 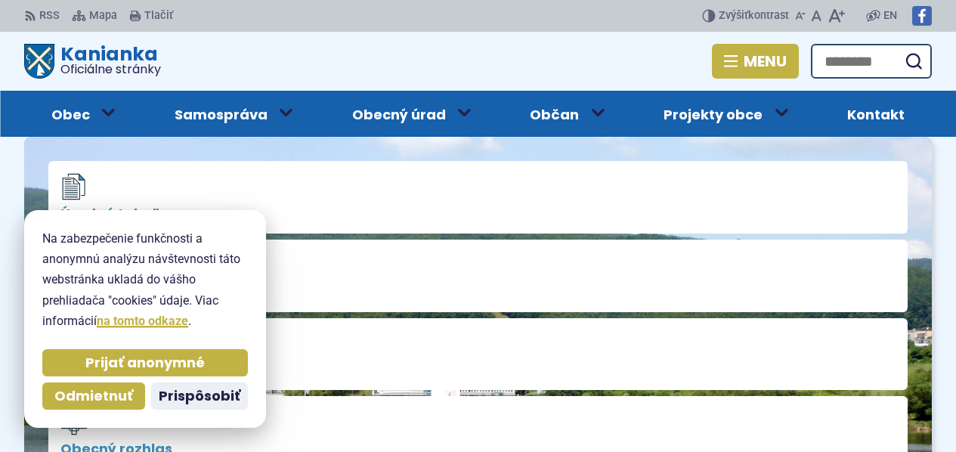 I want to click on span: Obecný úrad, so click(x=399, y=113).